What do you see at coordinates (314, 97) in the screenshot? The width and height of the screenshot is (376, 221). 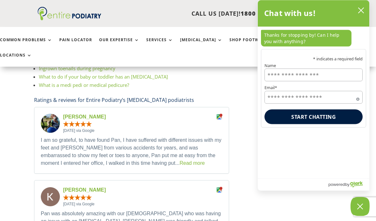 I see `input: Email` at bounding box center [314, 97].